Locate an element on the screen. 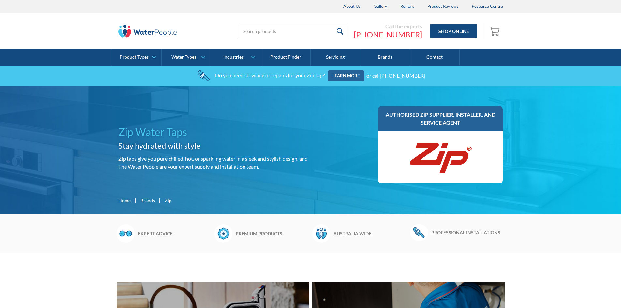  h6: Professional installations is located at coordinates (468, 233).